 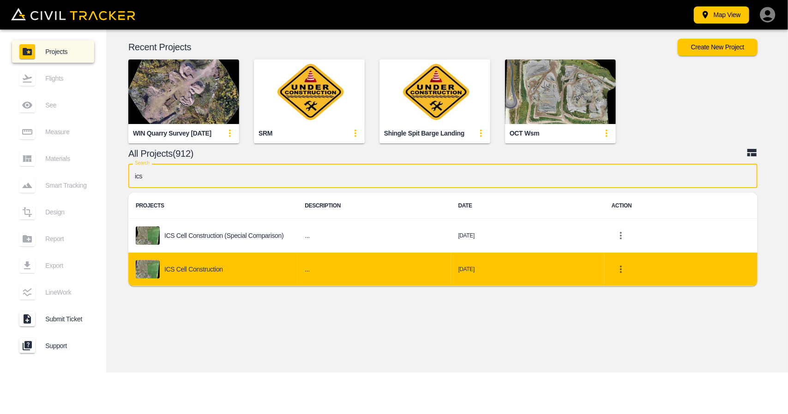 I want to click on img: SRM, so click(x=309, y=92).